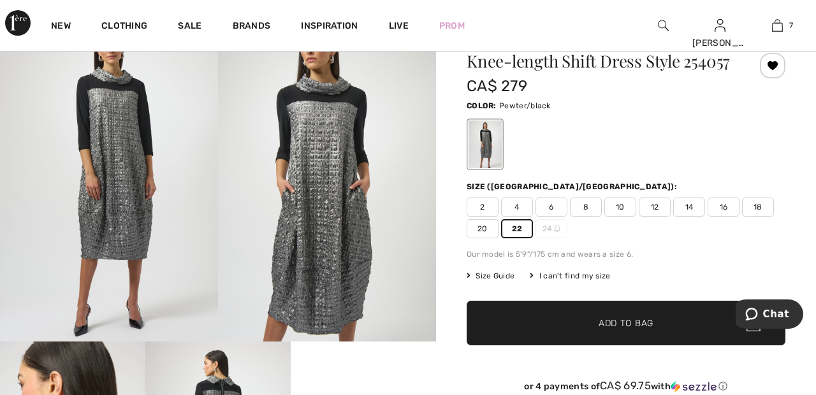 The image size is (816, 395). I want to click on a: Sign In, so click(720, 25).